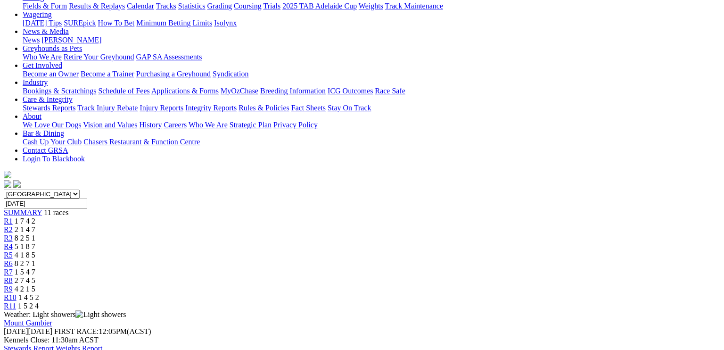 This screenshot has width=724, height=350. Describe the element at coordinates (8, 229) in the screenshot. I see `span: R2` at that location.